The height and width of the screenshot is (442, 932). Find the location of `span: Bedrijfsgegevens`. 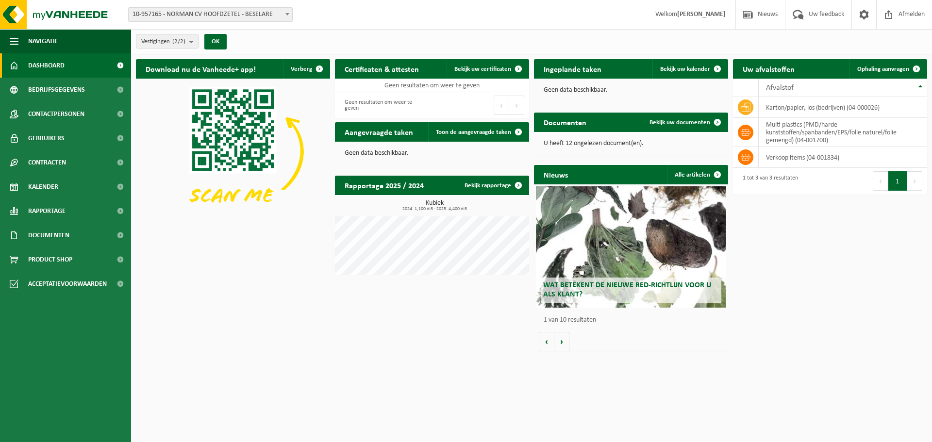

span: Bedrijfsgegevens is located at coordinates (56, 90).